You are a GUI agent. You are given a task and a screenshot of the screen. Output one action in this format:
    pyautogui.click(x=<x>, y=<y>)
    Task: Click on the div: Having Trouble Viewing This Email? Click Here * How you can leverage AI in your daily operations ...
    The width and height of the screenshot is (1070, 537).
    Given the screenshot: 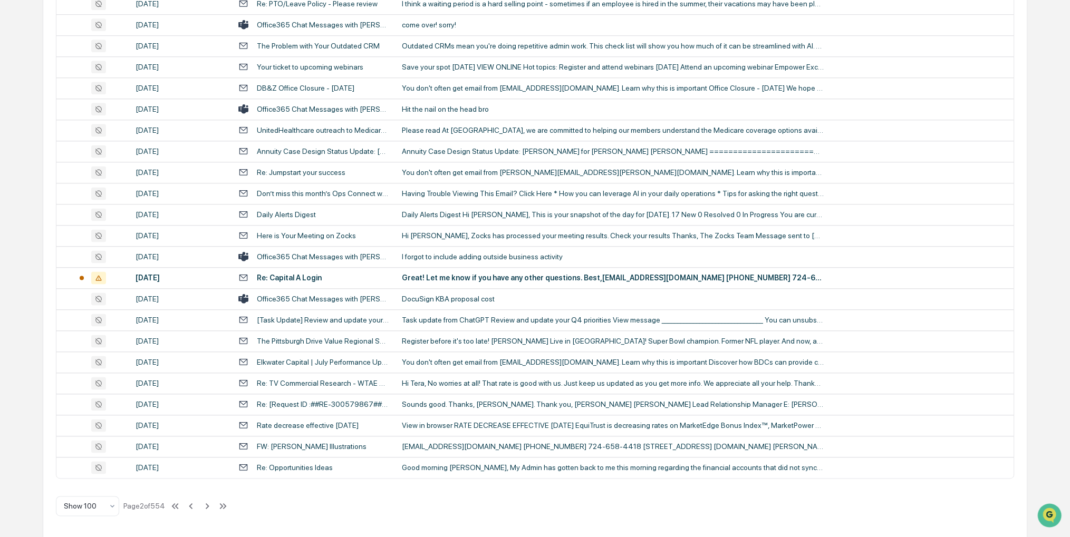 What is the action you would take?
    pyautogui.click(x=613, y=194)
    